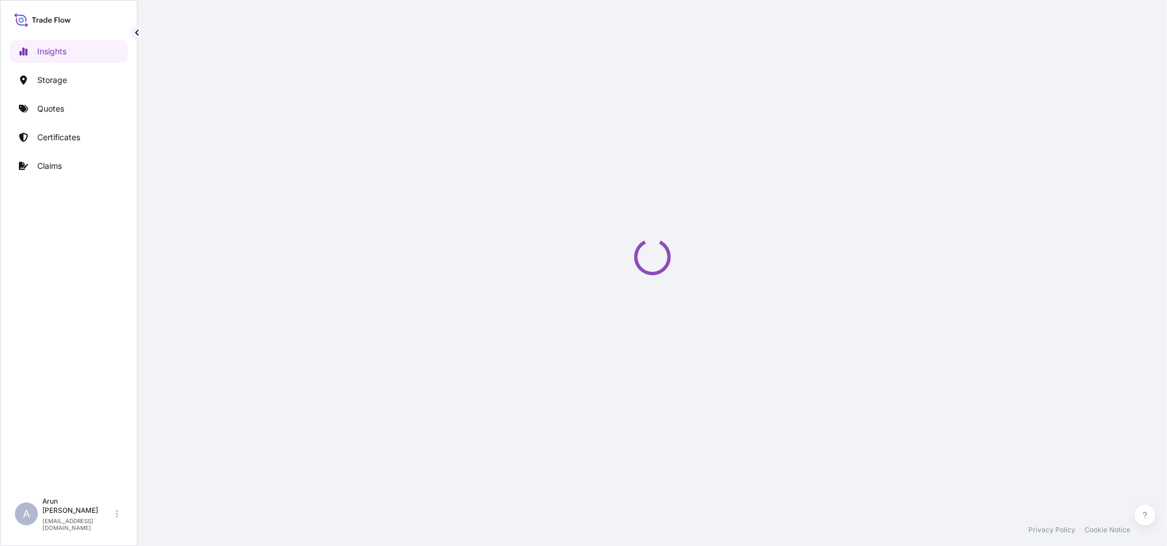 The image size is (1167, 546). I want to click on p: Certificates, so click(58, 137).